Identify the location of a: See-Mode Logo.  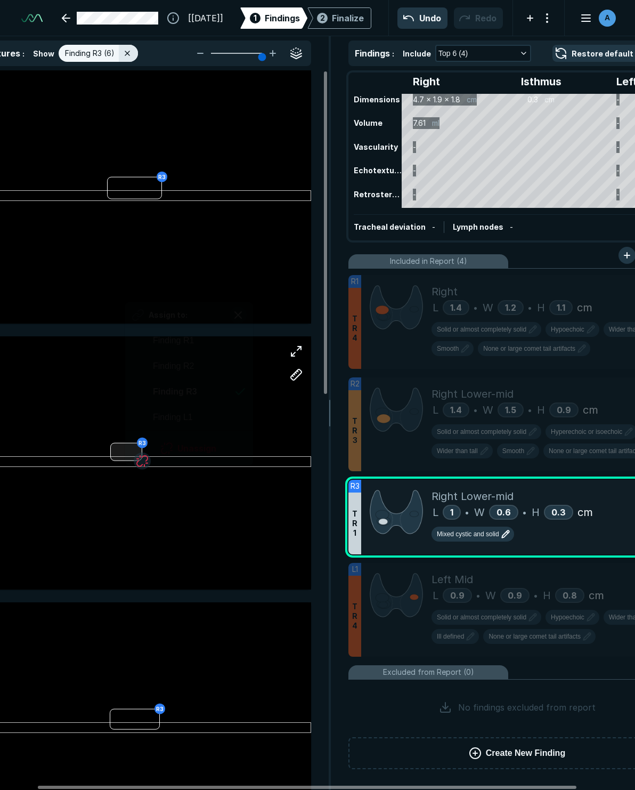
(32, 18).